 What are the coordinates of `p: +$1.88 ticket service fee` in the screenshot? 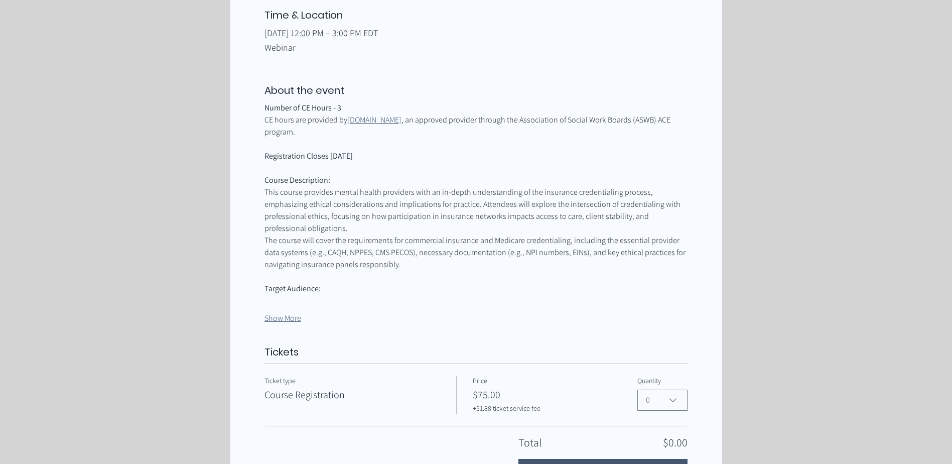 It's located at (547, 409).